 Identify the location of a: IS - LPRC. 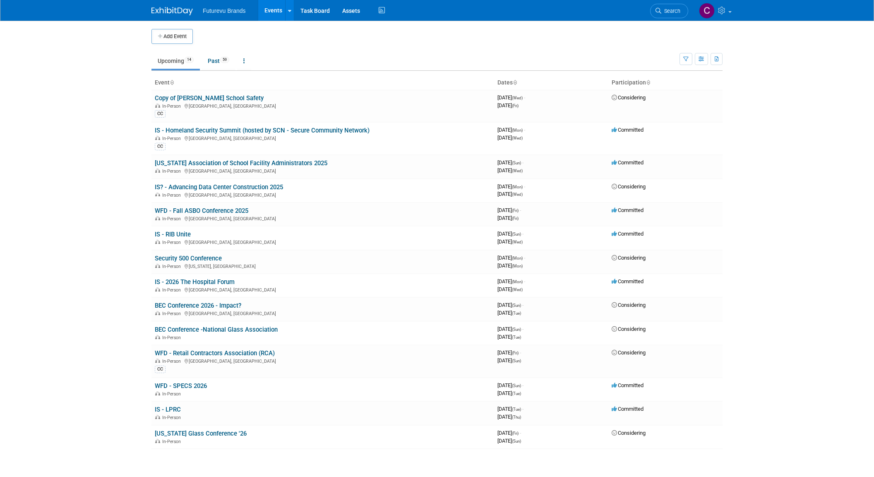
(168, 409).